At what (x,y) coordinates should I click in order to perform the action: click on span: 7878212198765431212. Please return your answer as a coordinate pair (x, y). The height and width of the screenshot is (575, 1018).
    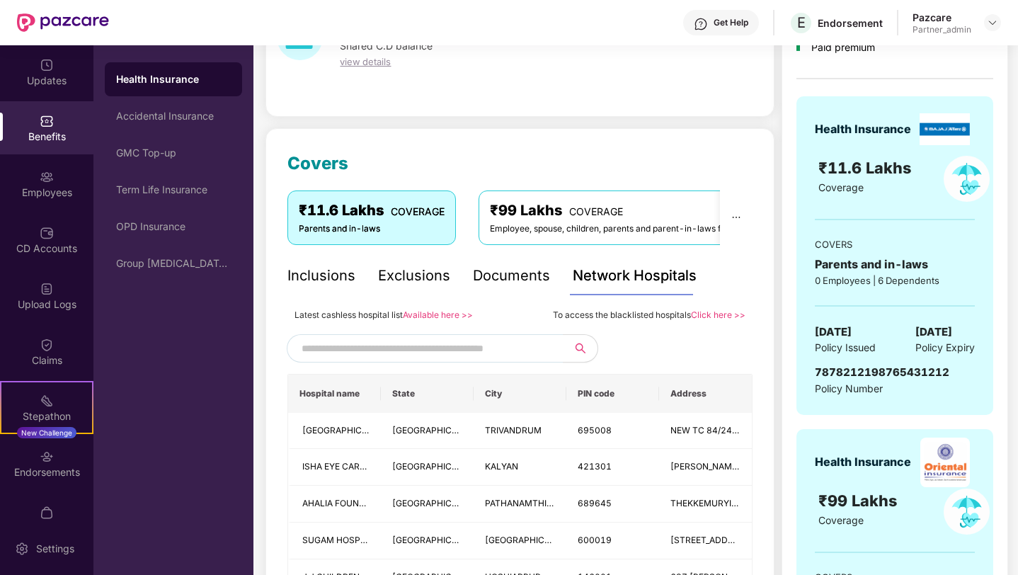
    Looking at the image, I should click on (882, 372).